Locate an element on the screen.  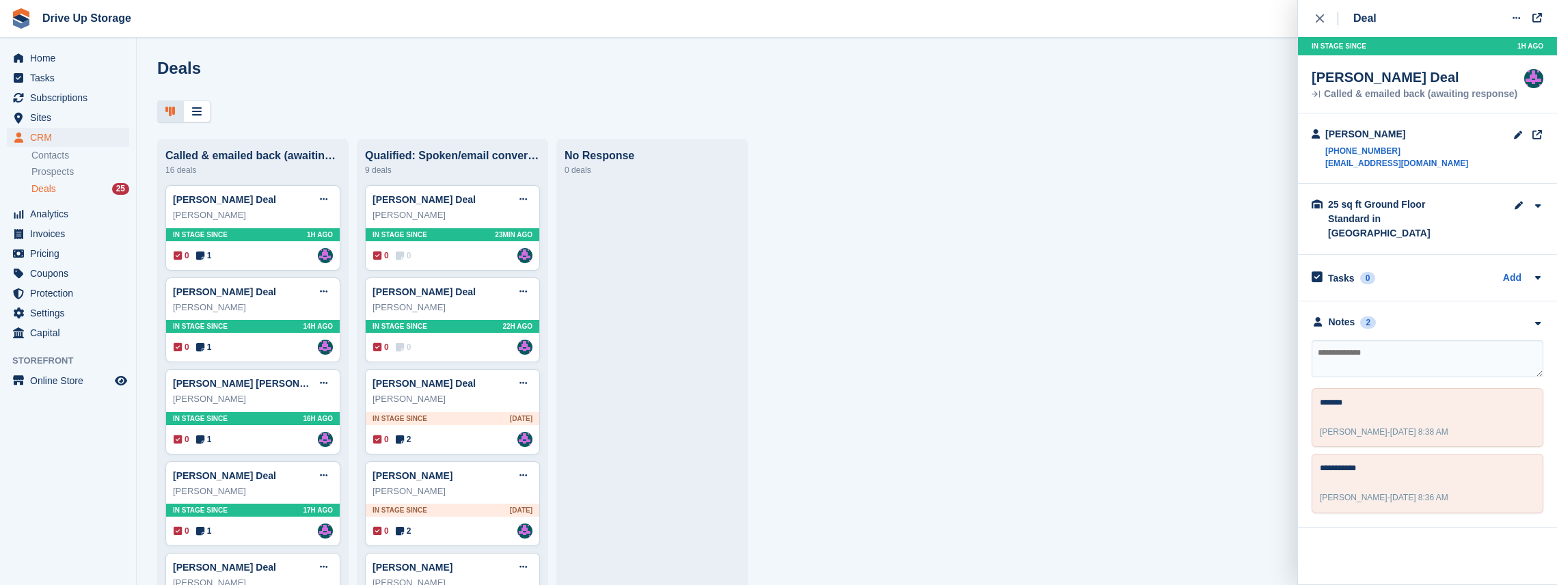
span: 17H AGO is located at coordinates (318, 510).